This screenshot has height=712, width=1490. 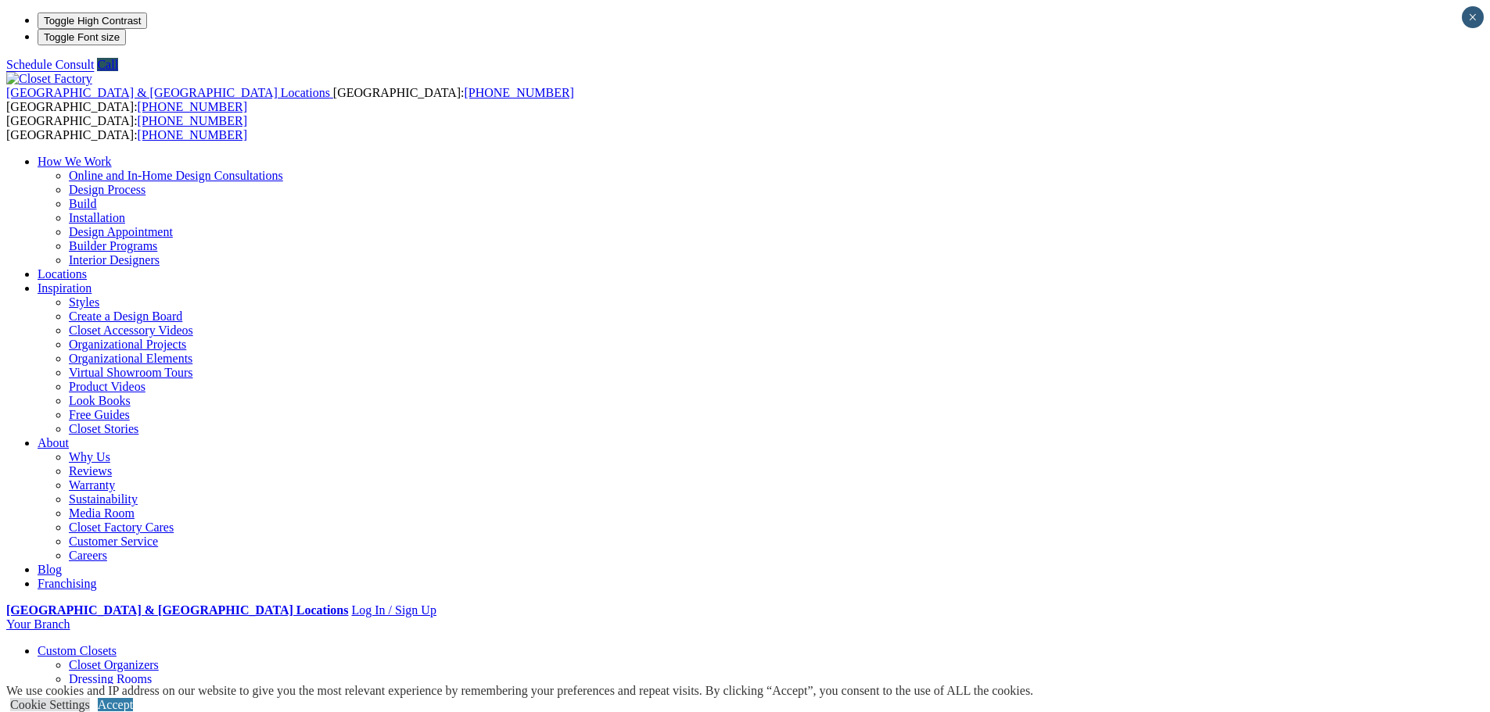 What do you see at coordinates (176, 175) in the screenshot?
I see `a: Online and In-Home Design Consultations` at bounding box center [176, 175].